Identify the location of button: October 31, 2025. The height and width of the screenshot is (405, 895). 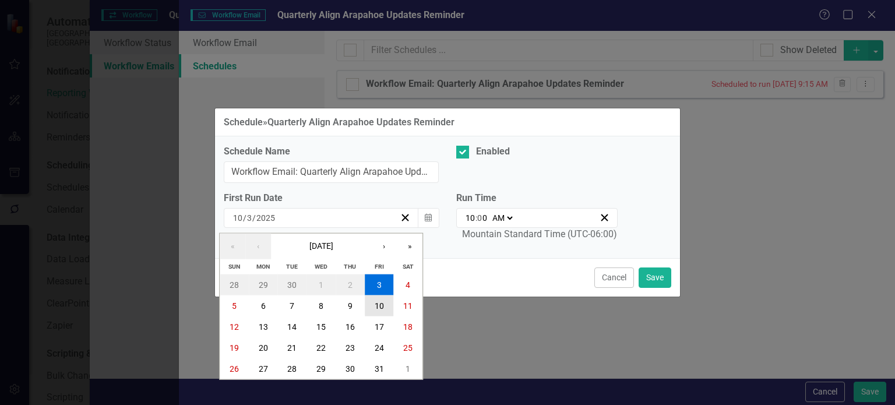
(379, 368).